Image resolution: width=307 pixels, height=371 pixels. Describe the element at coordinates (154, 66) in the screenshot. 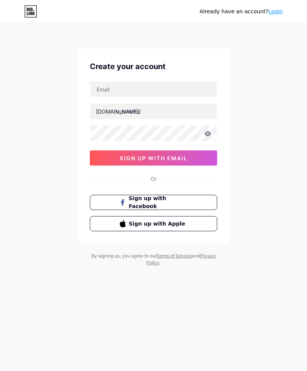

I see `div: Create your account` at that location.